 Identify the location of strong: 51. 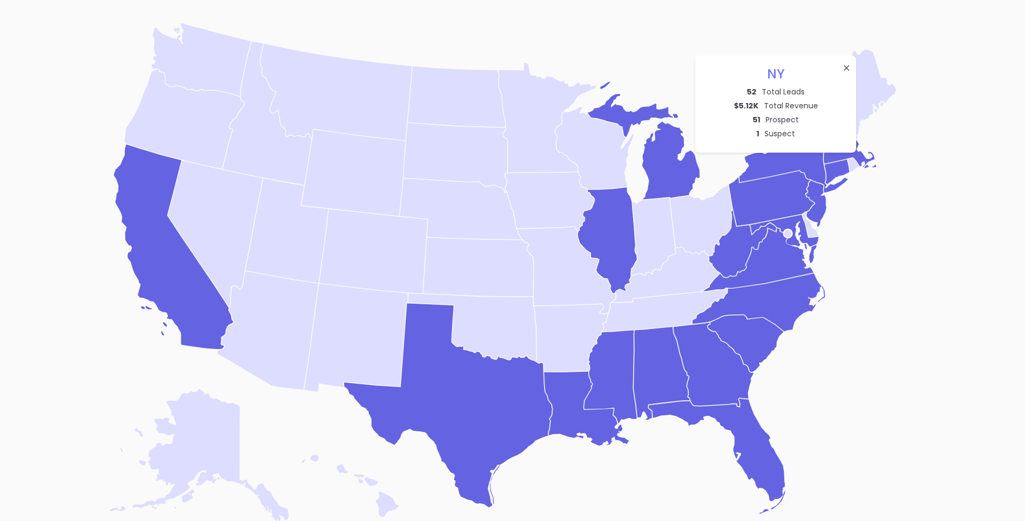
(756, 119).